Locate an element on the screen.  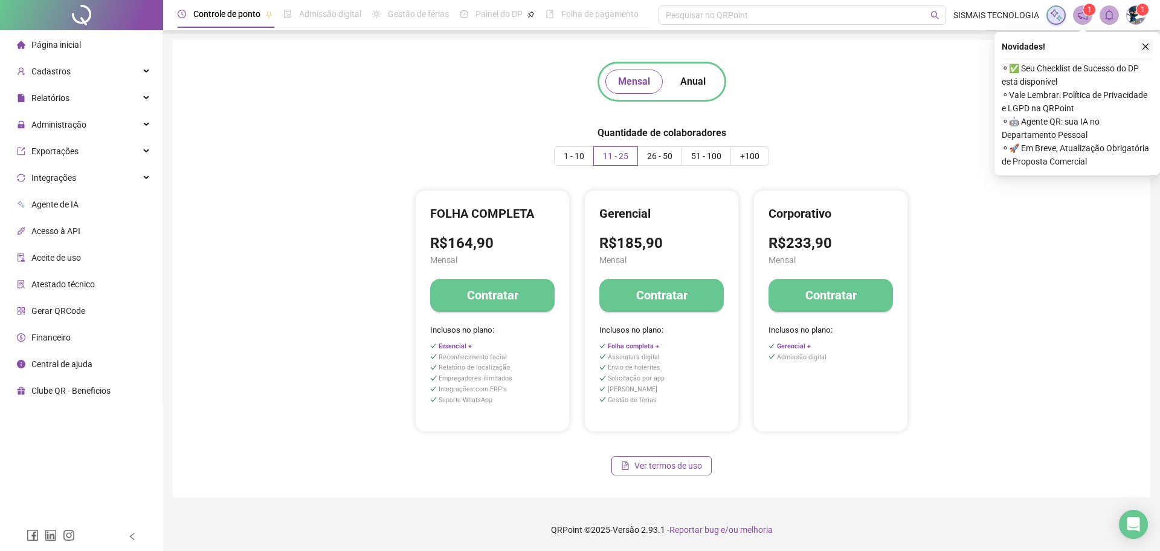
span: api is located at coordinates (21, 231).